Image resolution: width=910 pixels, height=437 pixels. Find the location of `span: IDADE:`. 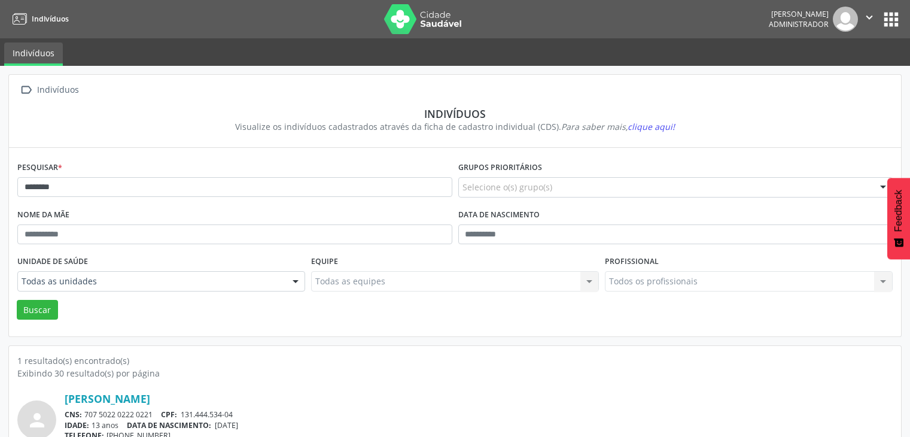

span: IDADE: is located at coordinates (77, 425).